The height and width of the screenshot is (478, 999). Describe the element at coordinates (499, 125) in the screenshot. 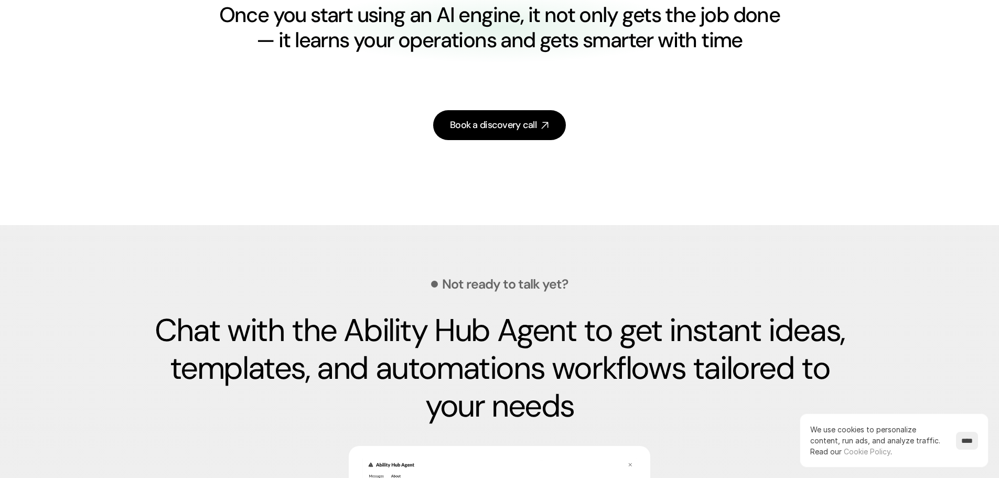

I see `a: Book a discovery call` at that location.